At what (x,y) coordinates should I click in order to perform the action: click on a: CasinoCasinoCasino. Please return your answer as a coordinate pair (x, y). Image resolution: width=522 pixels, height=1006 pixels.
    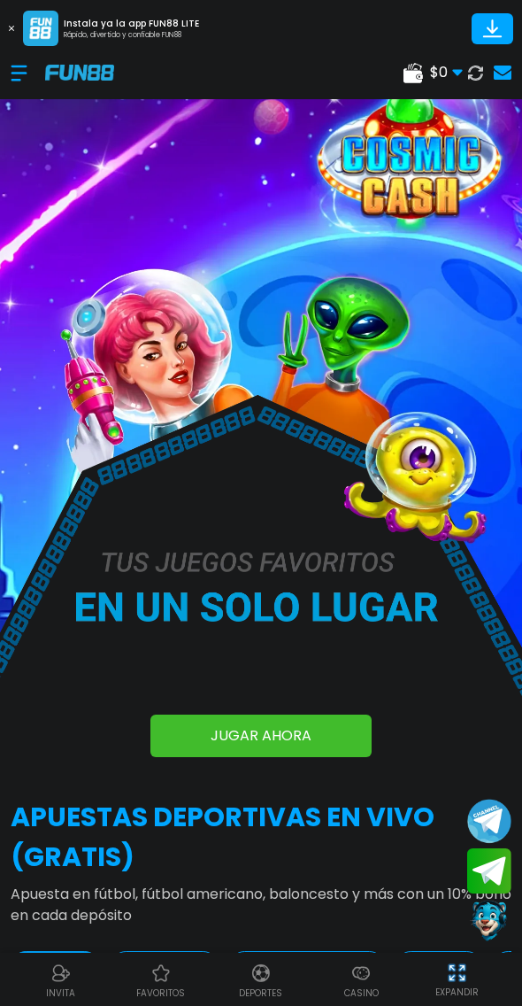
    Looking at the image, I should click on (361, 979).